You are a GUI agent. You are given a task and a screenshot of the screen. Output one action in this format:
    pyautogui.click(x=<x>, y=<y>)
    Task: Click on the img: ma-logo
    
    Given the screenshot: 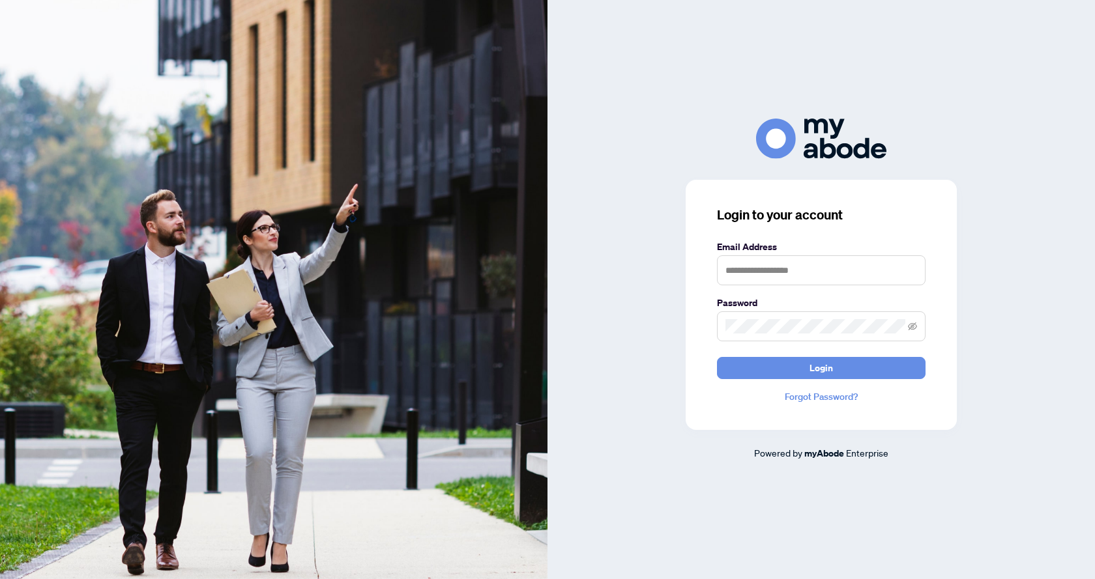 What is the action you would take?
    pyautogui.click(x=821, y=138)
    